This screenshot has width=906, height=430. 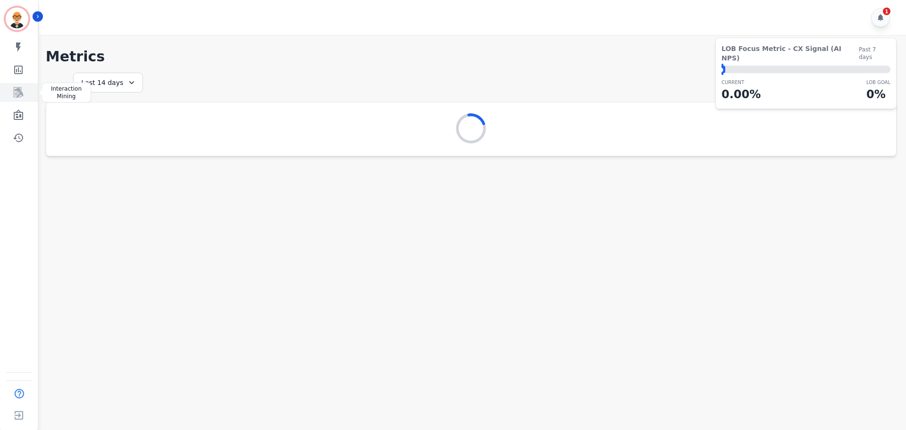 I want to click on div: 1, so click(x=886, y=11).